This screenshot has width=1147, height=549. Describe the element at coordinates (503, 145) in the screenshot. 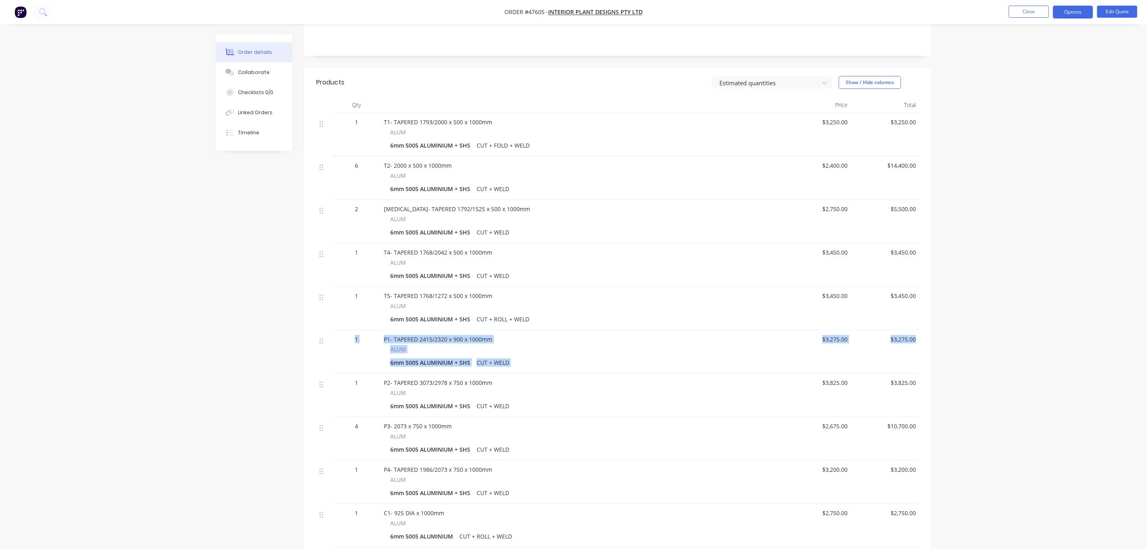

I see `div: CUT + FOLD + WELD` at that location.